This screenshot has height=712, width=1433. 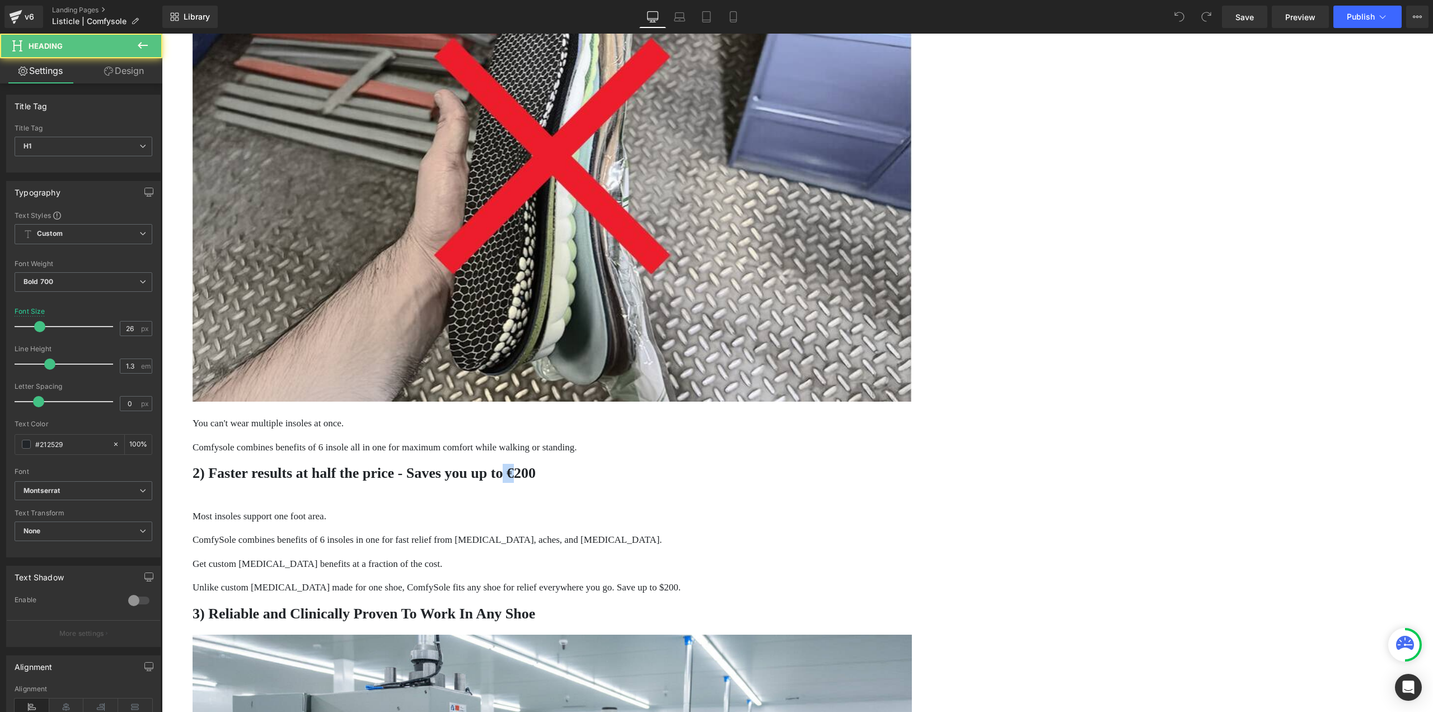 I want to click on span: em, so click(x=146, y=366).